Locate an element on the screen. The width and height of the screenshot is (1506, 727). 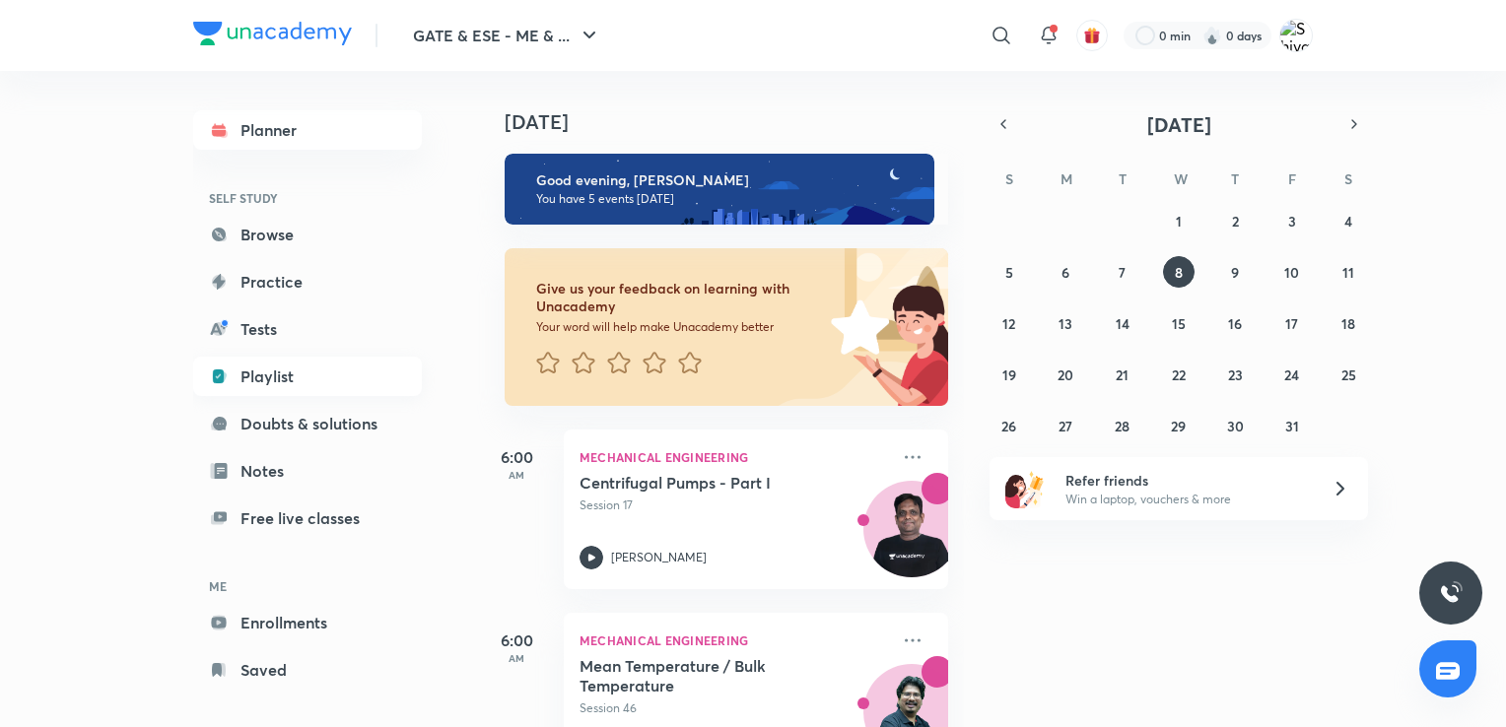
a: Free live classes is located at coordinates (307, 518).